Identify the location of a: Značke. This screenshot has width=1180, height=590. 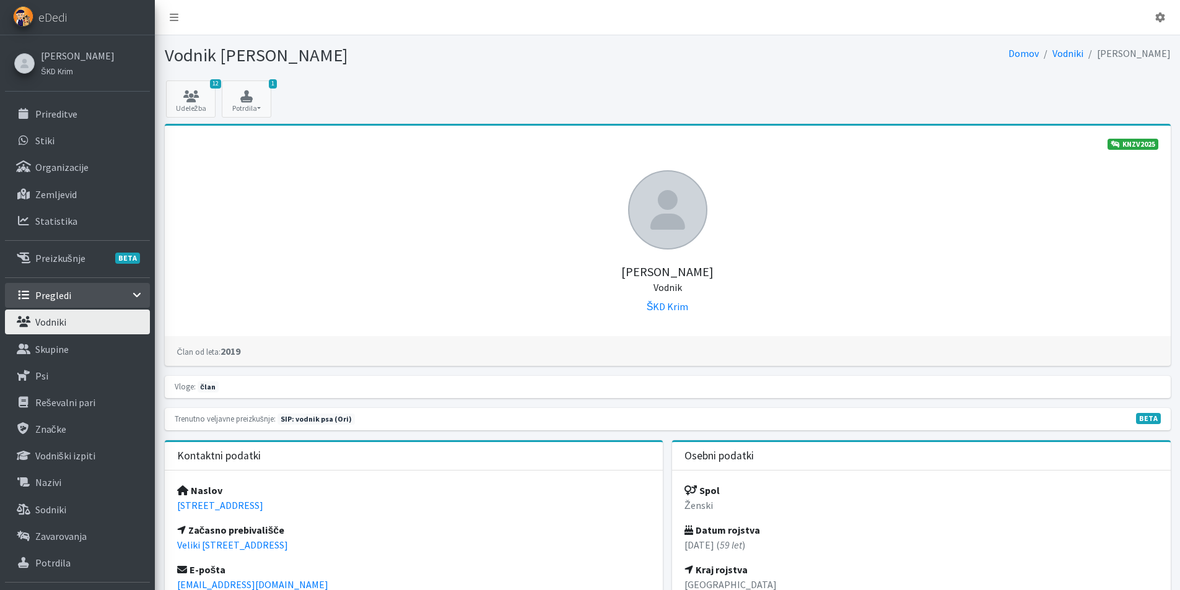
(77, 429).